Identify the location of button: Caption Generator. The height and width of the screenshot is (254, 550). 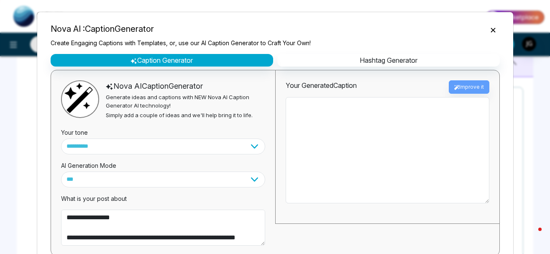
(162, 60).